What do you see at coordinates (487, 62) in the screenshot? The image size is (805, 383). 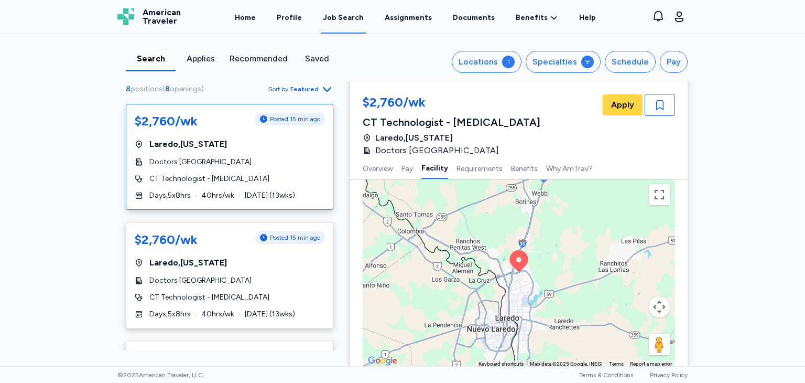 I see `button: Locations1` at bounding box center [487, 62].